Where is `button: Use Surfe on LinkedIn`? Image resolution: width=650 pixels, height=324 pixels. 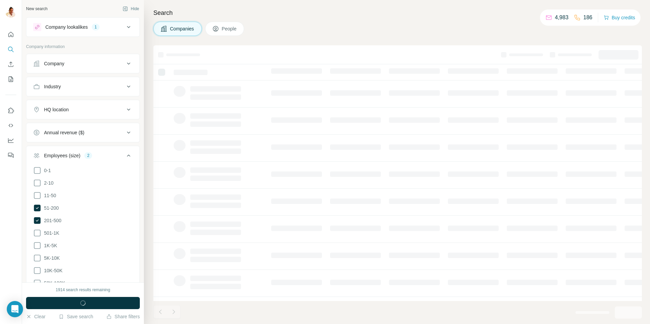 button: Use Surfe on LinkedIn is located at coordinates (11, 111).